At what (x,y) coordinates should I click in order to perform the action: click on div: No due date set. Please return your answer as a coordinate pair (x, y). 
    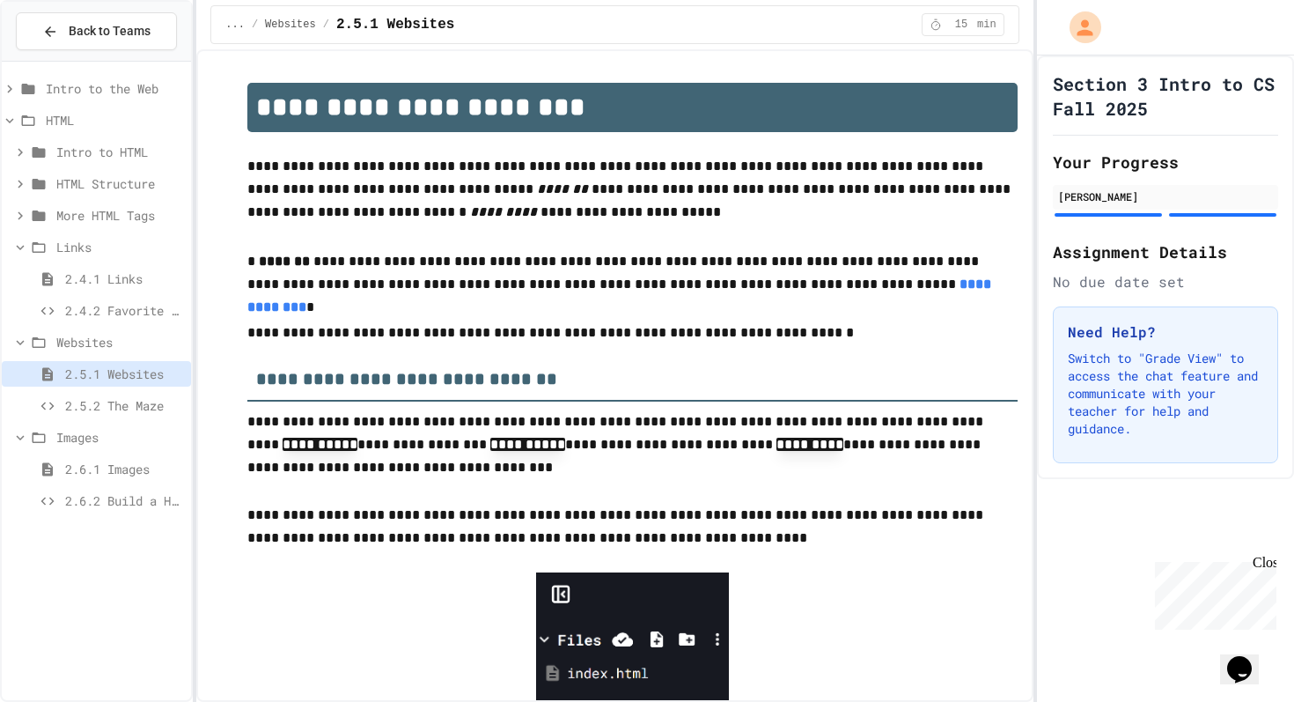
    Looking at the image, I should click on (1166, 282).